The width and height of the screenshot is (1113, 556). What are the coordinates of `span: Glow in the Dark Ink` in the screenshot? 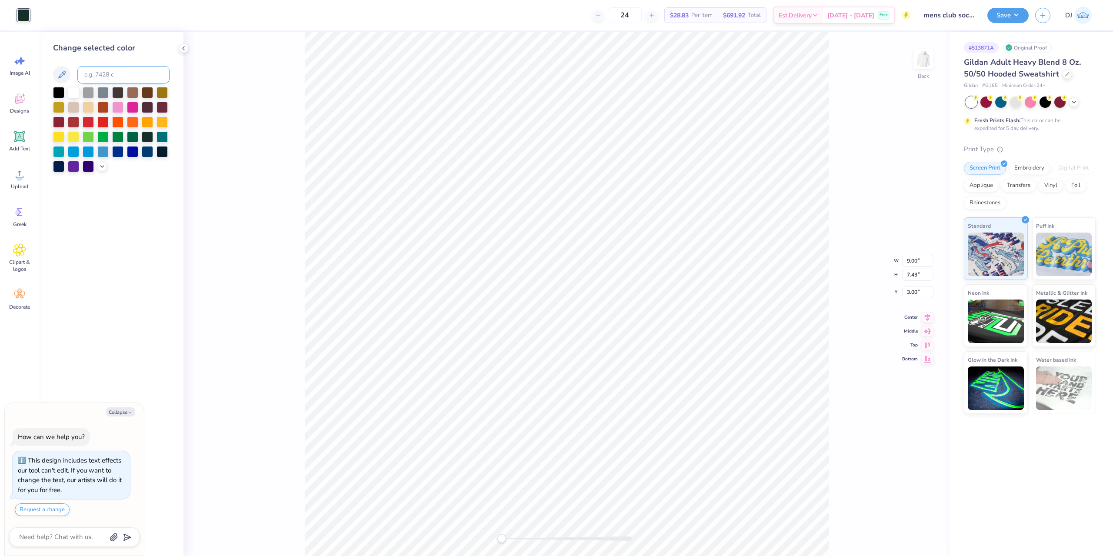 It's located at (993, 360).